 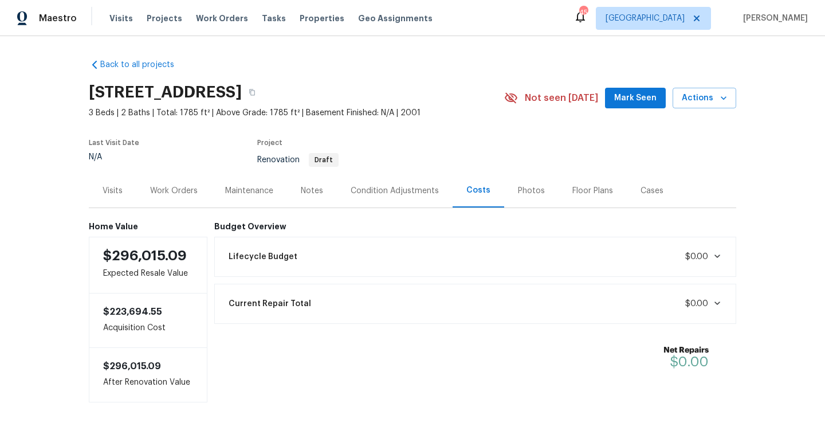 I want to click on div: Notes, so click(x=312, y=191).